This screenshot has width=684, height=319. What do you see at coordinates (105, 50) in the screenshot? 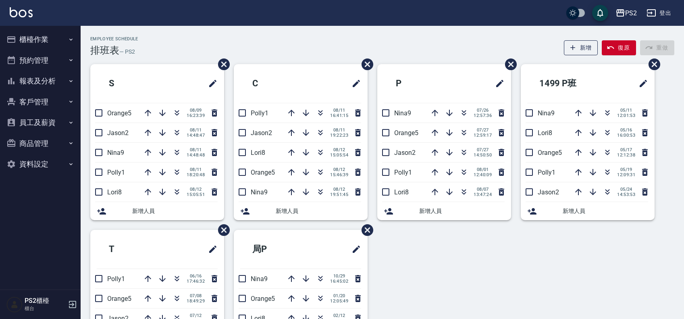
I see `h3: 排班表` at bounding box center [105, 50].